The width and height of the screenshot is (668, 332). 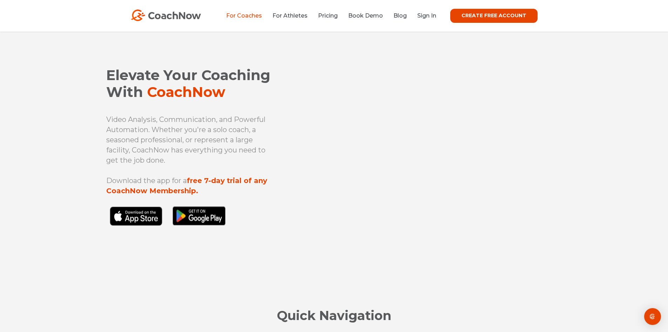 I want to click on div: Open Intercom Messenger, so click(x=653, y=316).